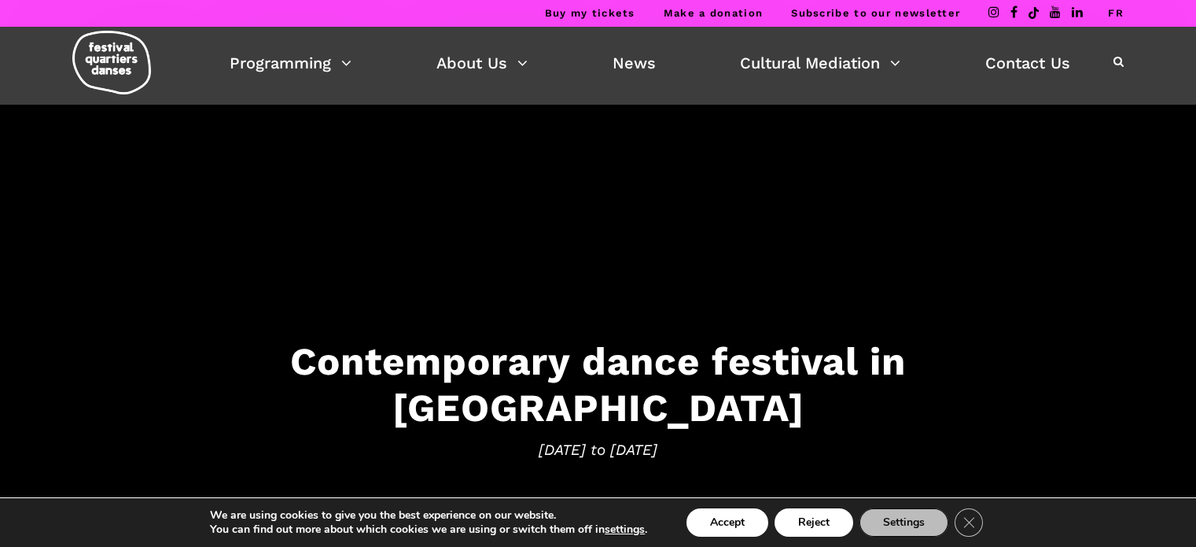  Describe the element at coordinates (429, 529) in the screenshot. I see `p: You can find out more about which cookies we are using or switch them off in .` at that location.